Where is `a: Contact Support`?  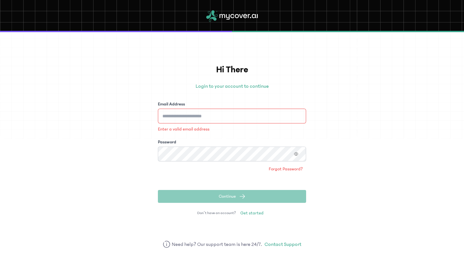 a: Contact Support is located at coordinates (283, 245).